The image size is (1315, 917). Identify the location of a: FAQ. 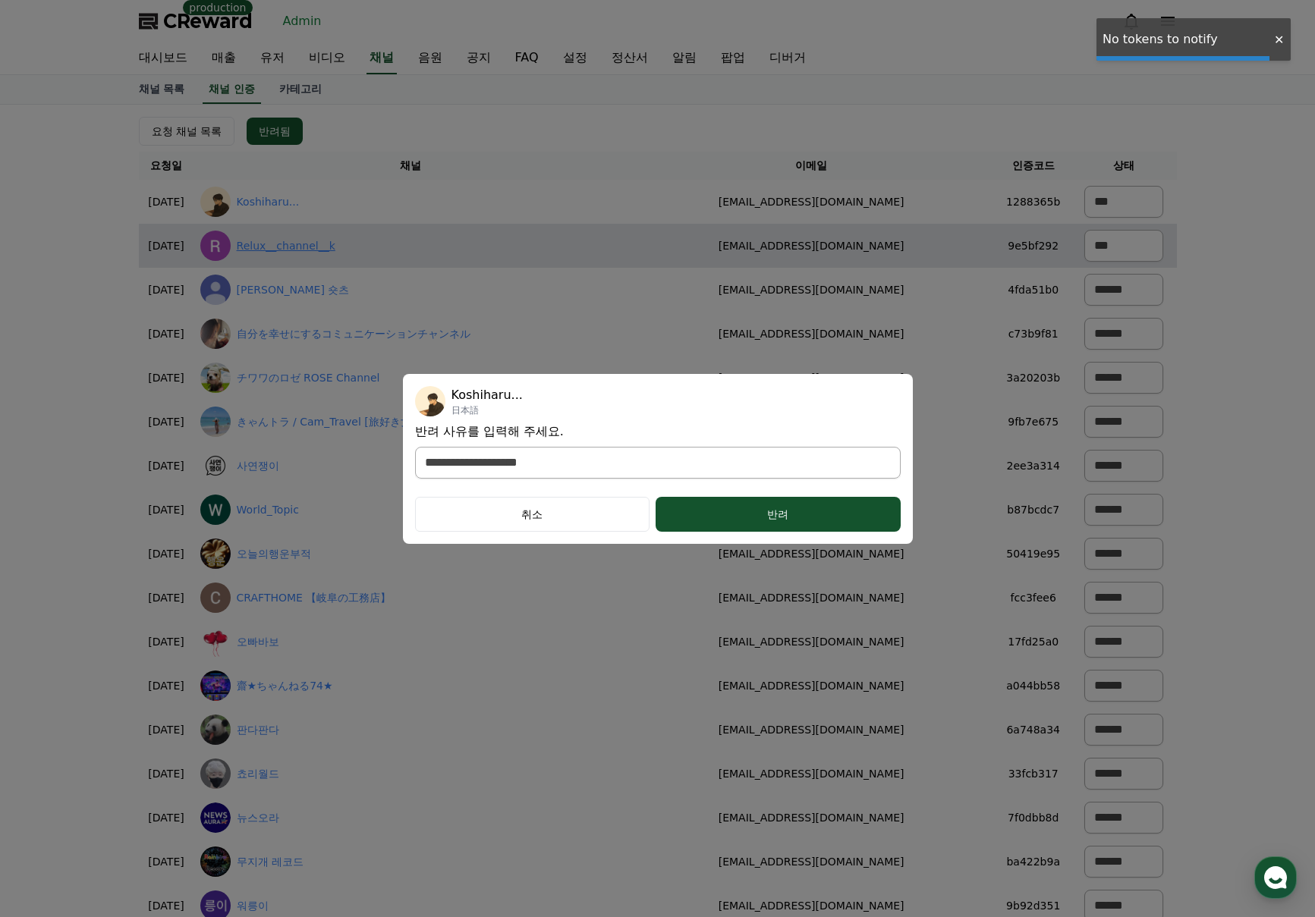
(527, 58).